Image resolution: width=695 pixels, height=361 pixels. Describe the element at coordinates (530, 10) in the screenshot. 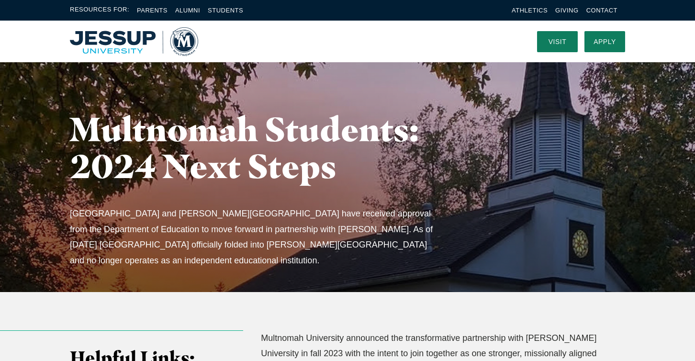

I see `a: Athletics` at that location.